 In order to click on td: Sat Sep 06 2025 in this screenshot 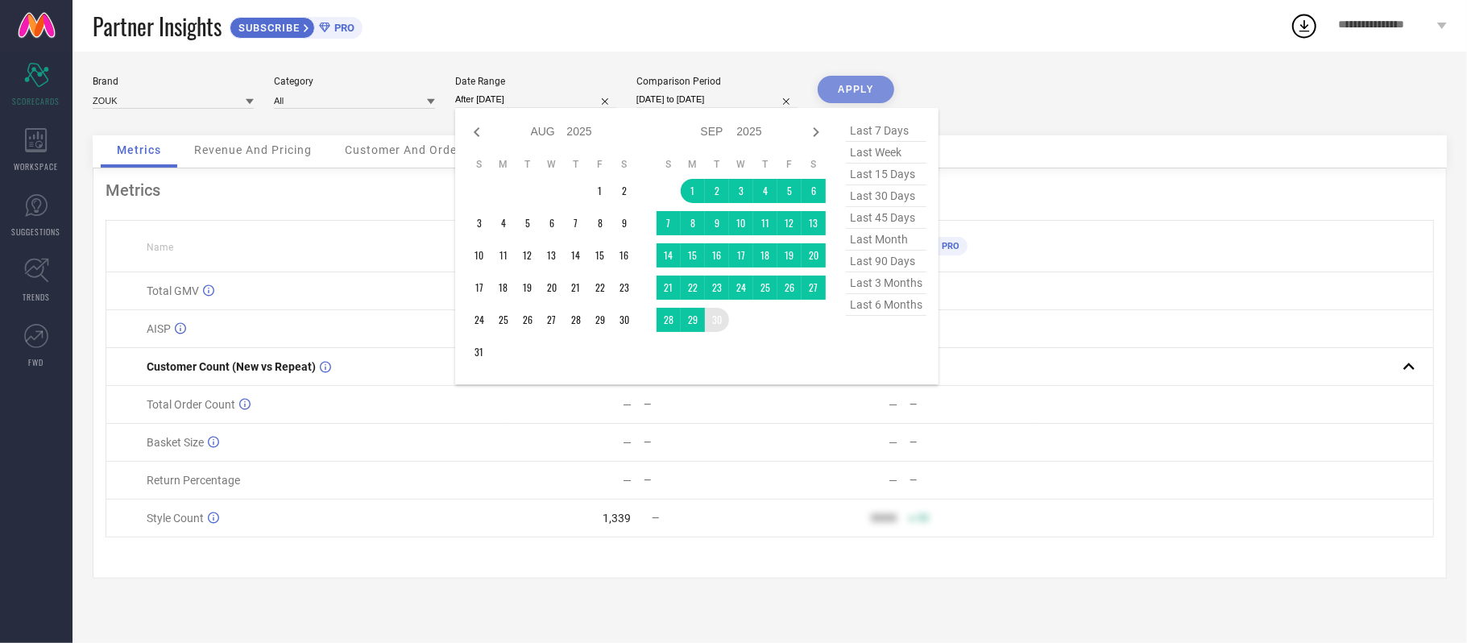, I will do `click(814, 191)`.